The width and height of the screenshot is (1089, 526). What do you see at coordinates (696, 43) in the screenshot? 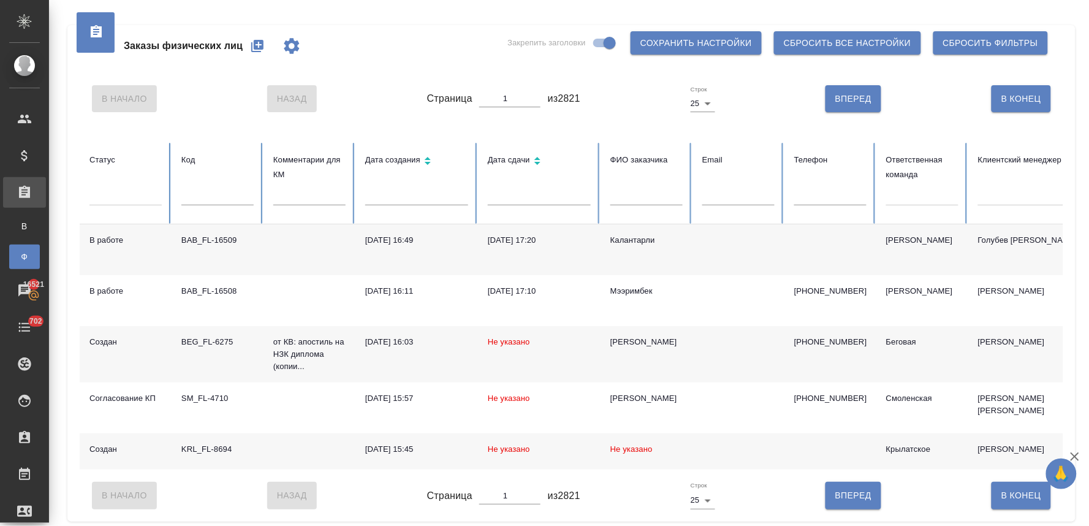
I see `span: Сохранить настройки` at bounding box center [696, 43].